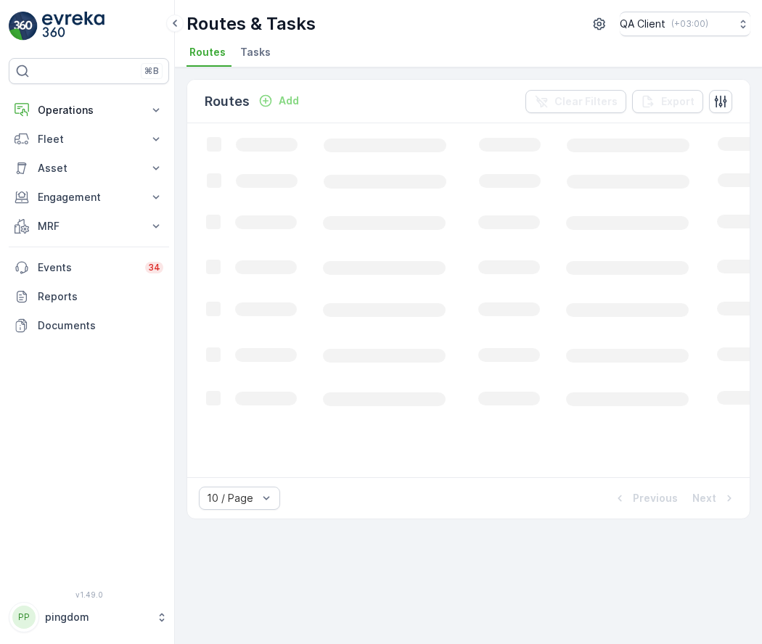 The width and height of the screenshot is (762, 644). I want to click on span: Routes, so click(208, 52).